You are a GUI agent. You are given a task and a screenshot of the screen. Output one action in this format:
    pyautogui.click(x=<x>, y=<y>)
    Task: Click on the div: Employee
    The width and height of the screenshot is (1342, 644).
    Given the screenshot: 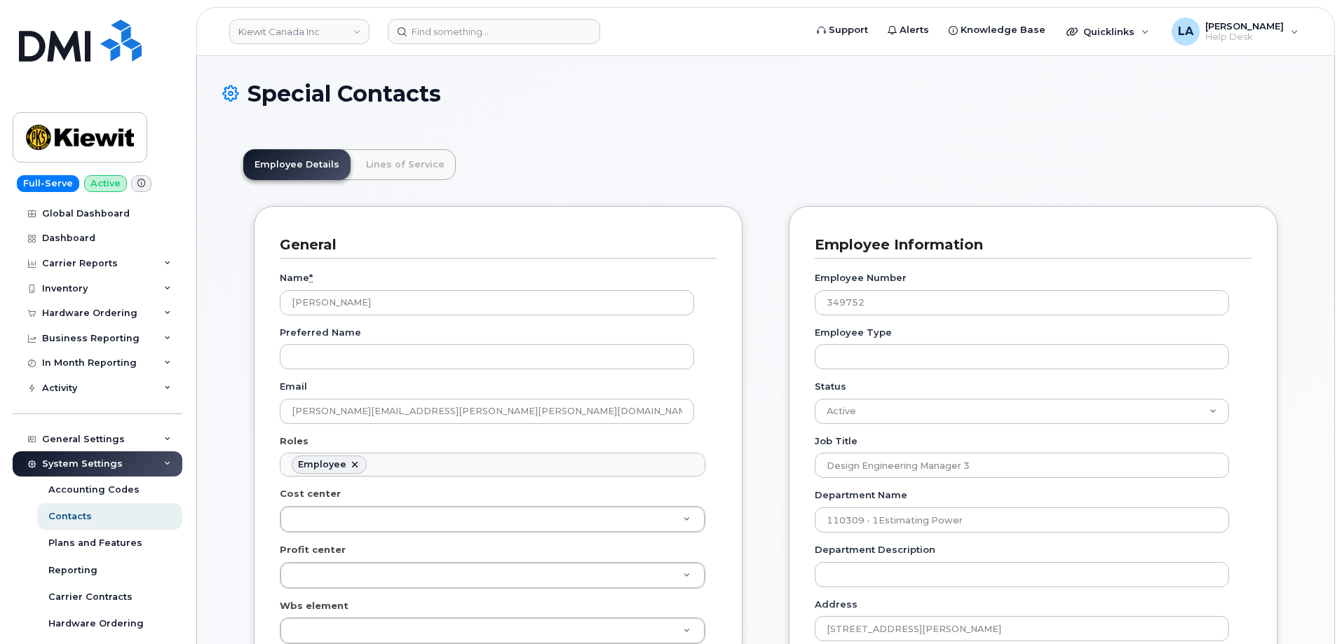 What is the action you would take?
    pyautogui.click(x=322, y=465)
    